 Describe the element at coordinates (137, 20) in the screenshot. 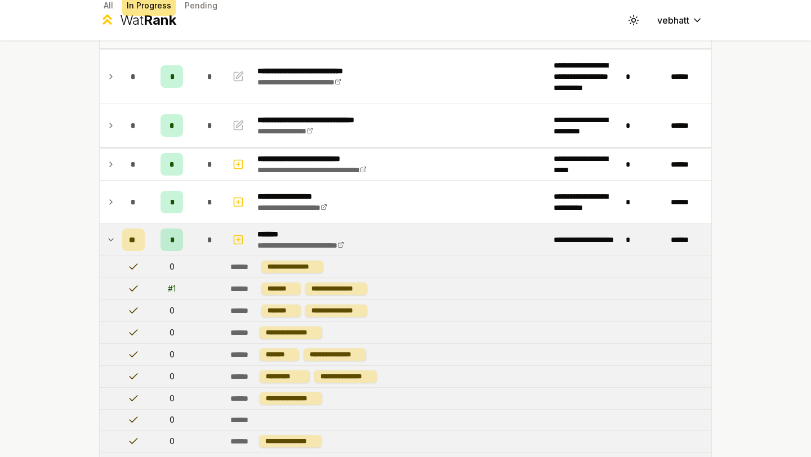

I see `a: WatRank` at that location.